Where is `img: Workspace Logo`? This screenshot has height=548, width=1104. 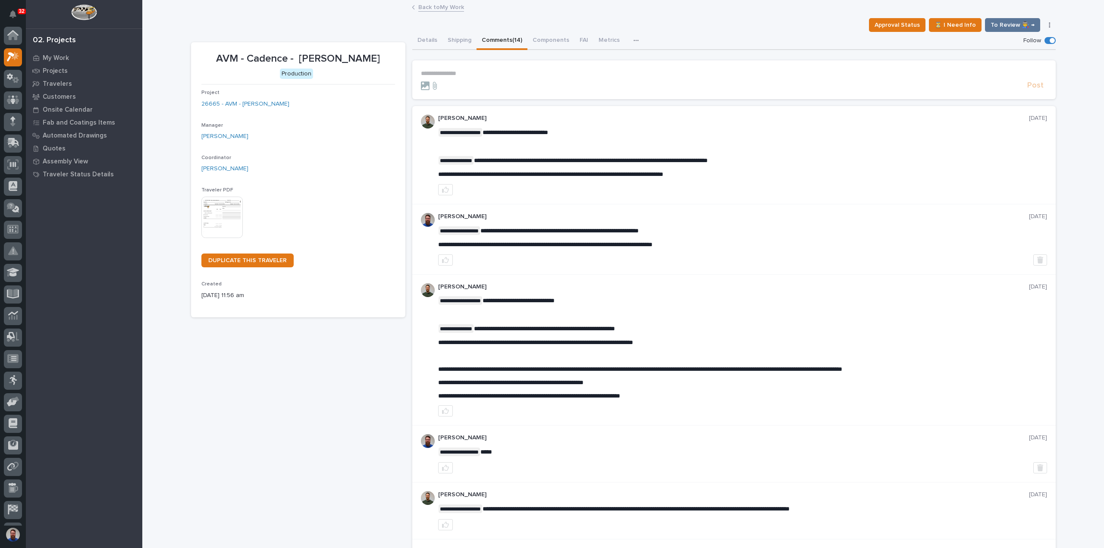 img: Workspace Logo is located at coordinates (84, 12).